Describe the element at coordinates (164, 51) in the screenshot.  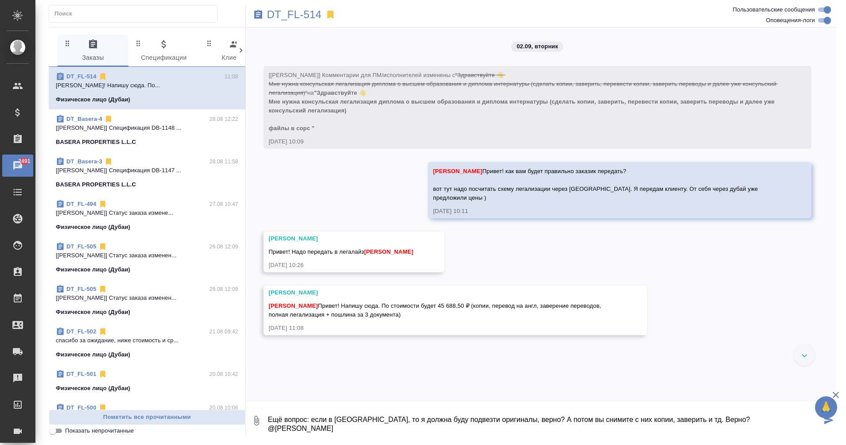
I see `span: Спецификации` at that location.